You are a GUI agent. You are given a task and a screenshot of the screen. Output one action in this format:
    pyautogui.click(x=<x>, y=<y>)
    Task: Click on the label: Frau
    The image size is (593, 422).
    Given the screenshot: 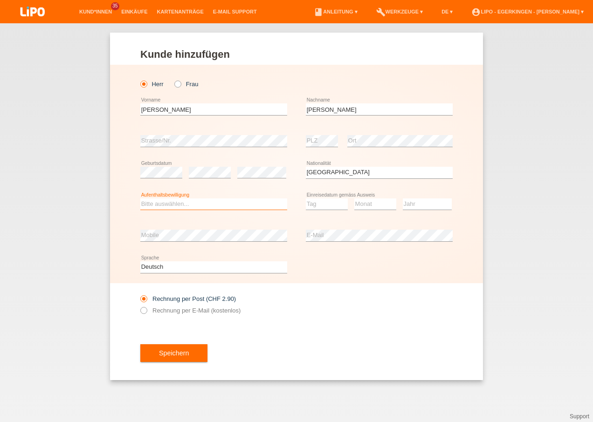 What is the action you would take?
    pyautogui.click(x=186, y=84)
    